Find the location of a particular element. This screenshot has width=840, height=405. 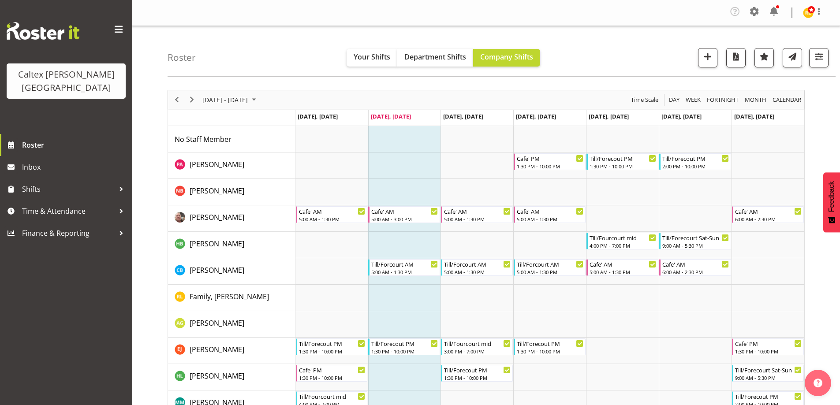

div: Till/Forecourt Sat-Sun is located at coordinates (768, 370).